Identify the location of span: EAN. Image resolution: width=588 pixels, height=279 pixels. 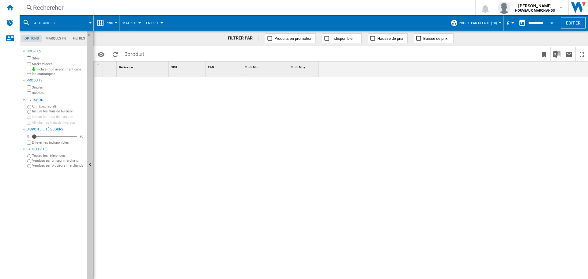
(211, 67).